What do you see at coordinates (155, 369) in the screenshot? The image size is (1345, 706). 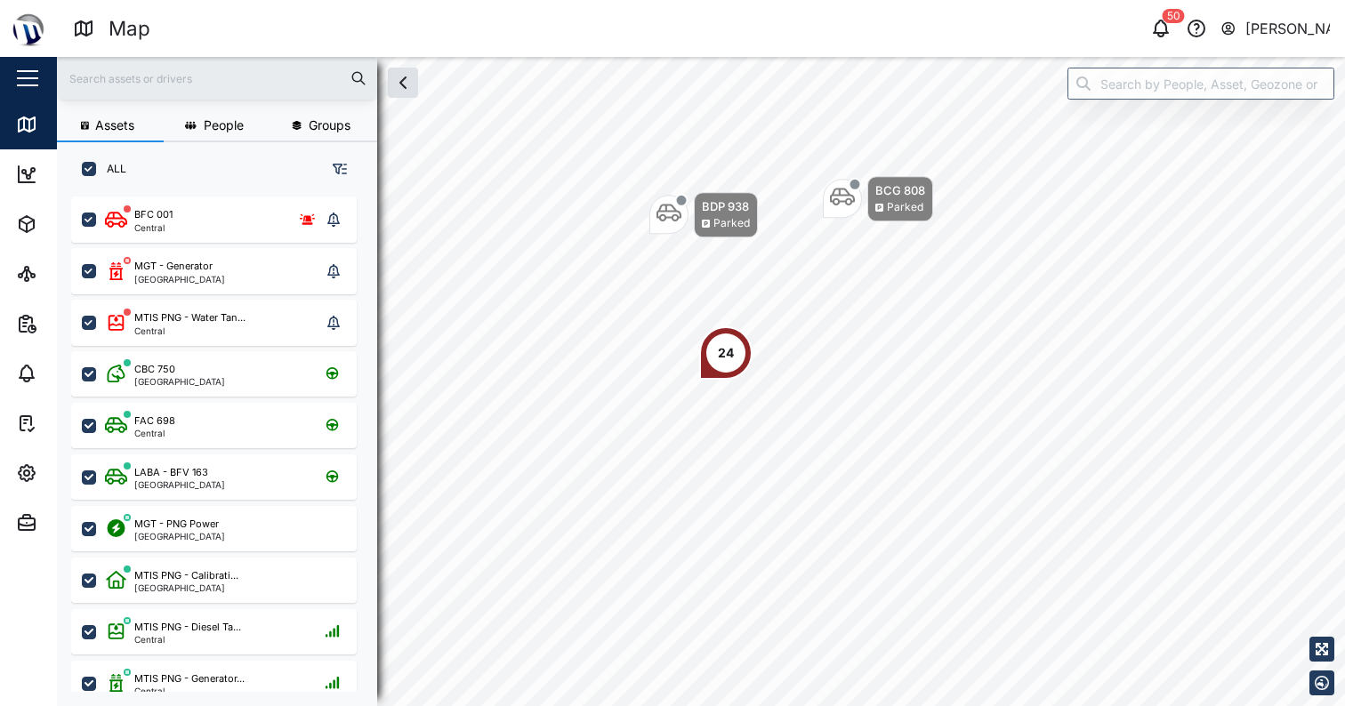 I see `div: CBC 750` at bounding box center [155, 369].